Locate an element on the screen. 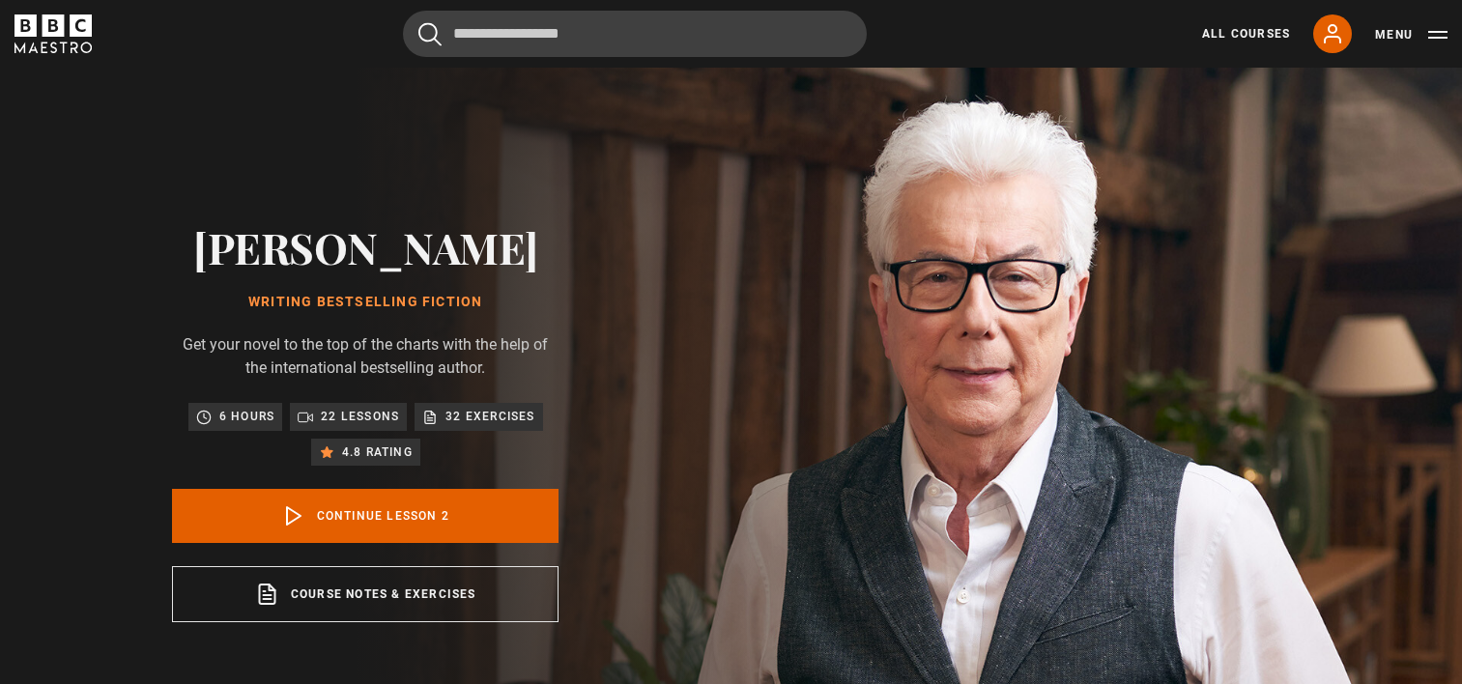 This screenshot has height=684, width=1462. p: 4.8 rating is located at coordinates (377, 452).